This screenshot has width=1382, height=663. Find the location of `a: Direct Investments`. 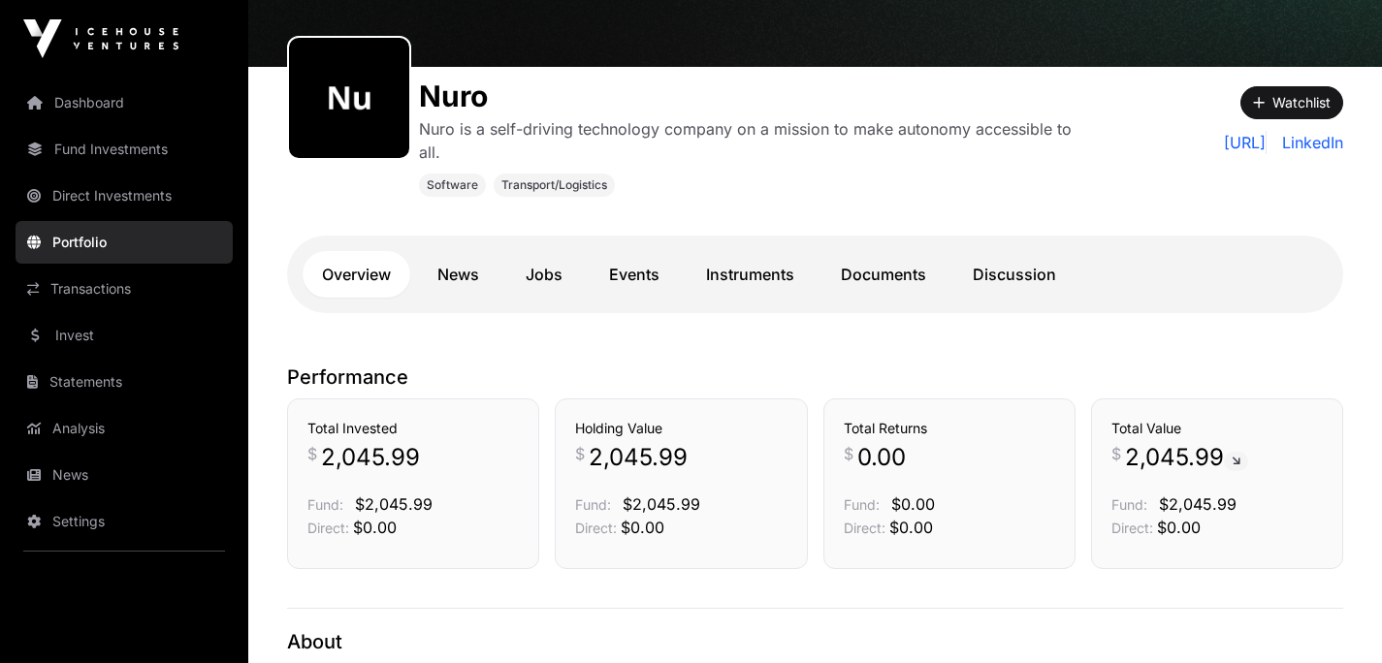

a: Direct Investments is located at coordinates (124, 196).